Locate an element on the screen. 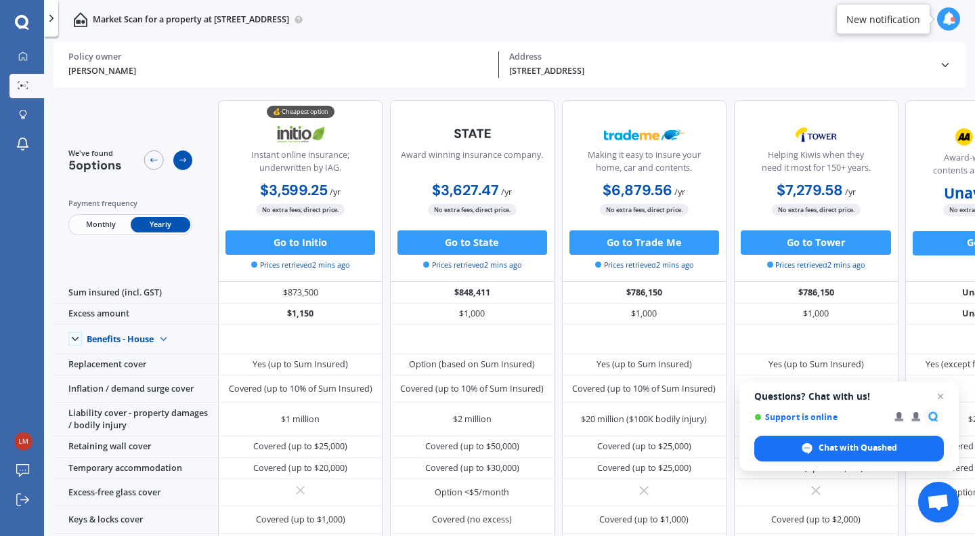 This screenshot has height=536, width=975. div: Covered (up to $2,000) is located at coordinates (816, 520).